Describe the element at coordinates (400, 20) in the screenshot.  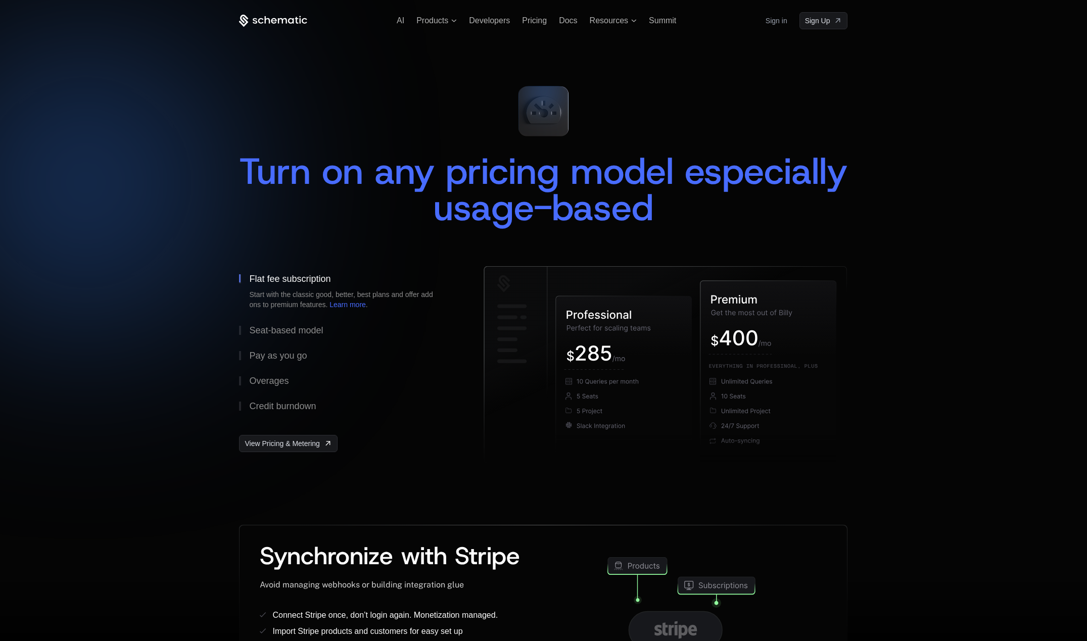
I see `a: AI` at that location.